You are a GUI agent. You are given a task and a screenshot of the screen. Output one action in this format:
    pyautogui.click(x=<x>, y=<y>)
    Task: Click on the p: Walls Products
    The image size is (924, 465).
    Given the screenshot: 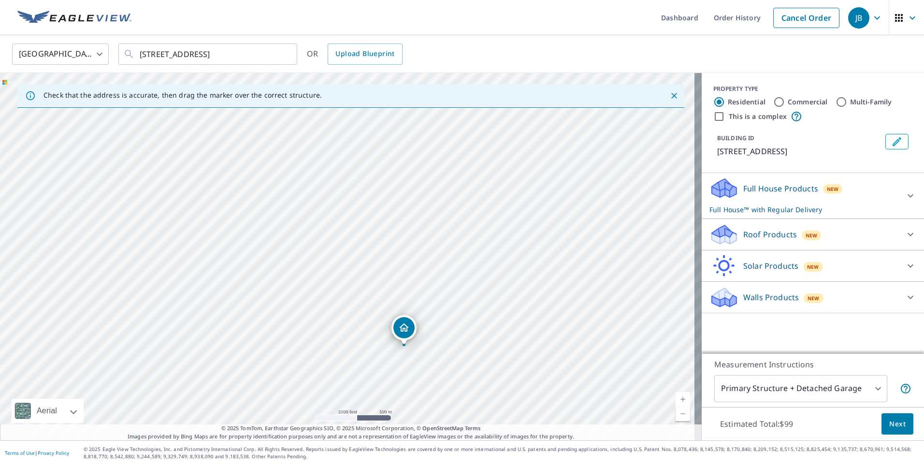 What is the action you would take?
    pyautogui.click(x=771, y=297)
    